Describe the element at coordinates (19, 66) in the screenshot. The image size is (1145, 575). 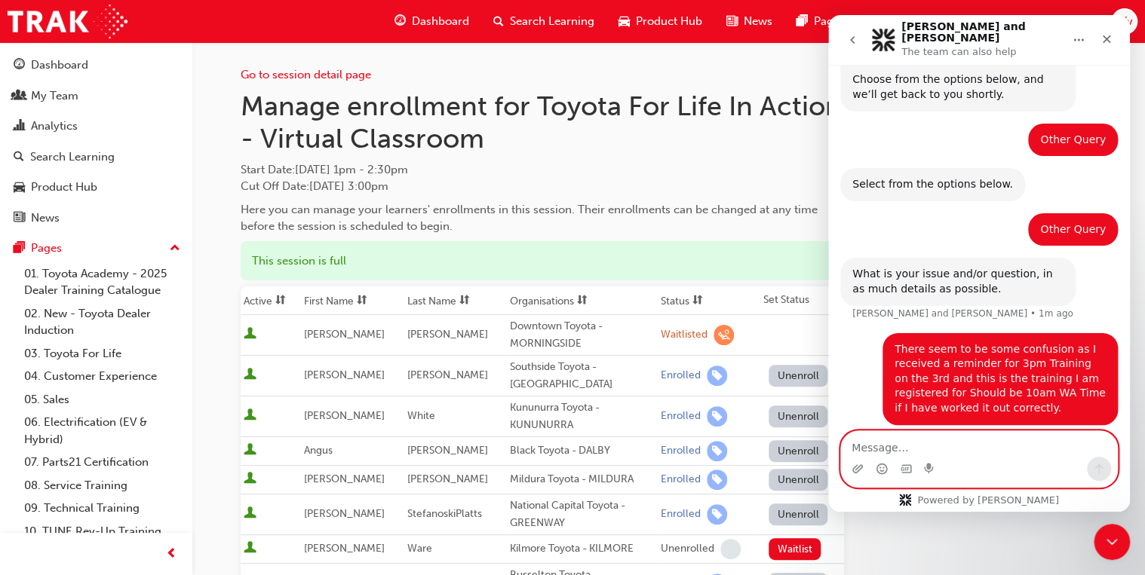
I see `span: guage-icon` at that location.